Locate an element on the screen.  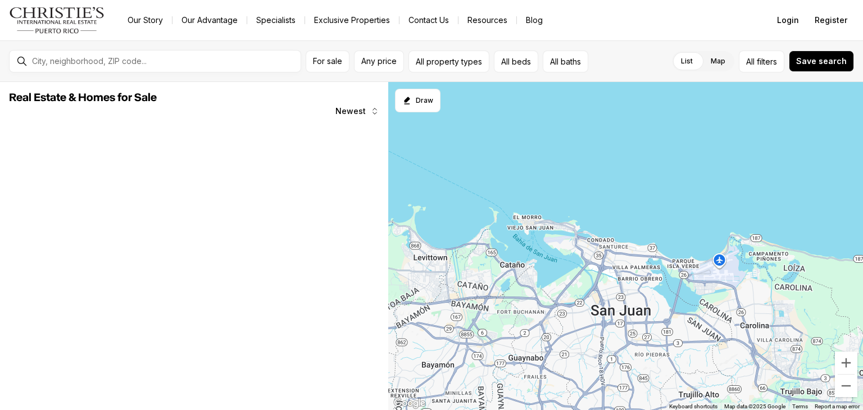
a: Report a map error is located at coordinates (838, 406).